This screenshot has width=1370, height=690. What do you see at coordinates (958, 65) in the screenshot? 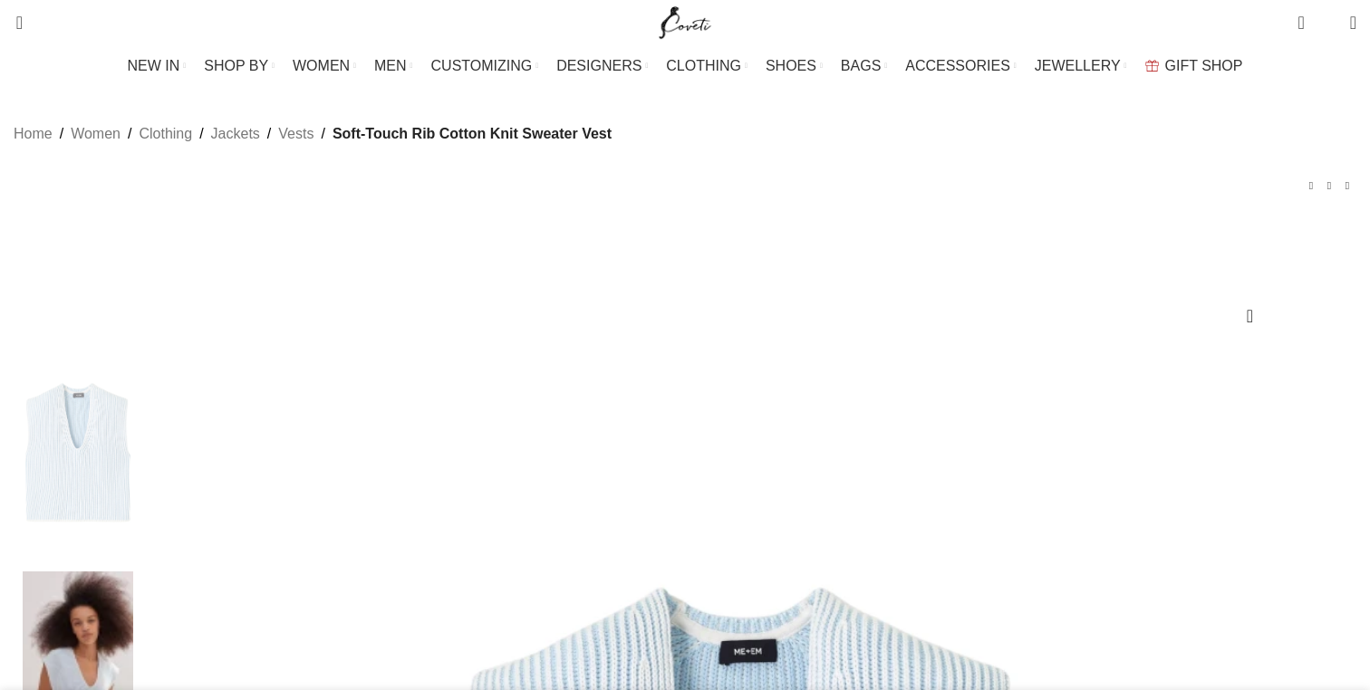
I see `span: ACCESSORIES` at bounding box center [958, 65].